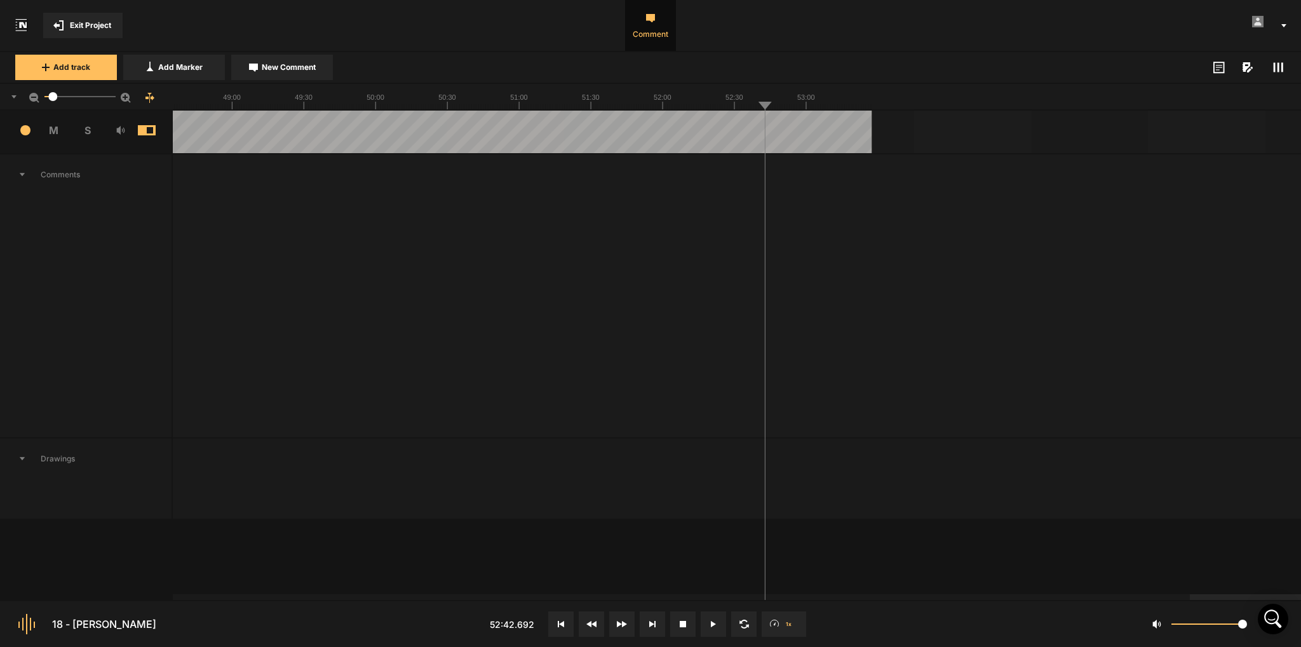  Describe the element at coordinates (90, 25) in the screenshot. I see `span: Exit Project` at that location.